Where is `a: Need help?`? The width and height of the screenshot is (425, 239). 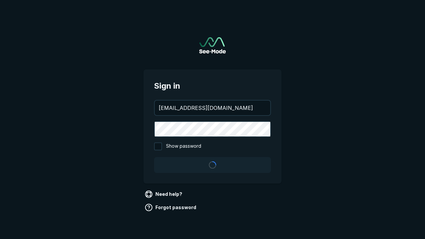
a: Need help? is located at coordinates (164, 194).